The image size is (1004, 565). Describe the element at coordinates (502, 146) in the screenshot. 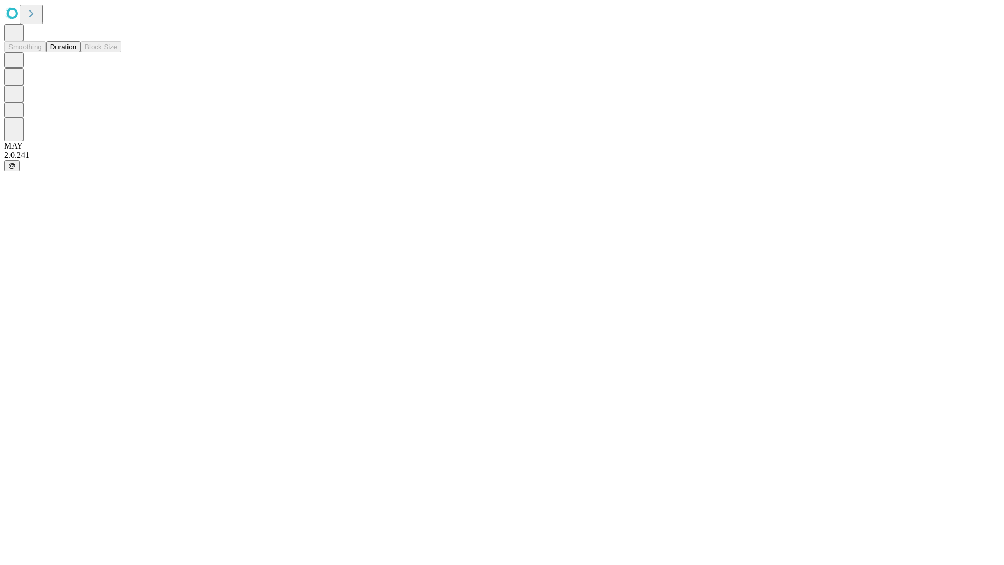

I see `div: MAY` at that location.